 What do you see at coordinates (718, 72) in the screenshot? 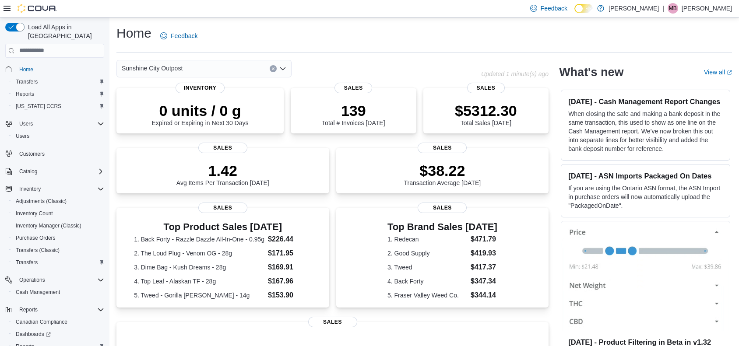
I see `a: View allExternal link` at bounding box center [718, 72].